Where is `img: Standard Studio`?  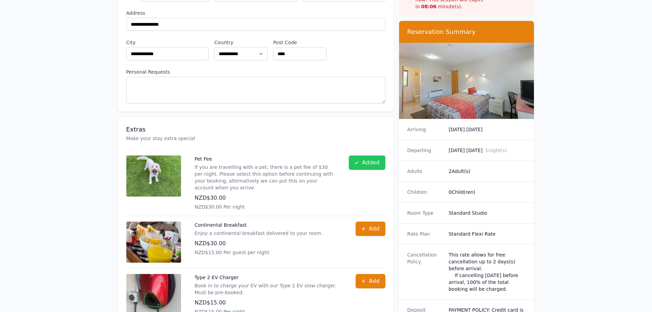
img: Standard Studio is located at coordinates (467, 81).